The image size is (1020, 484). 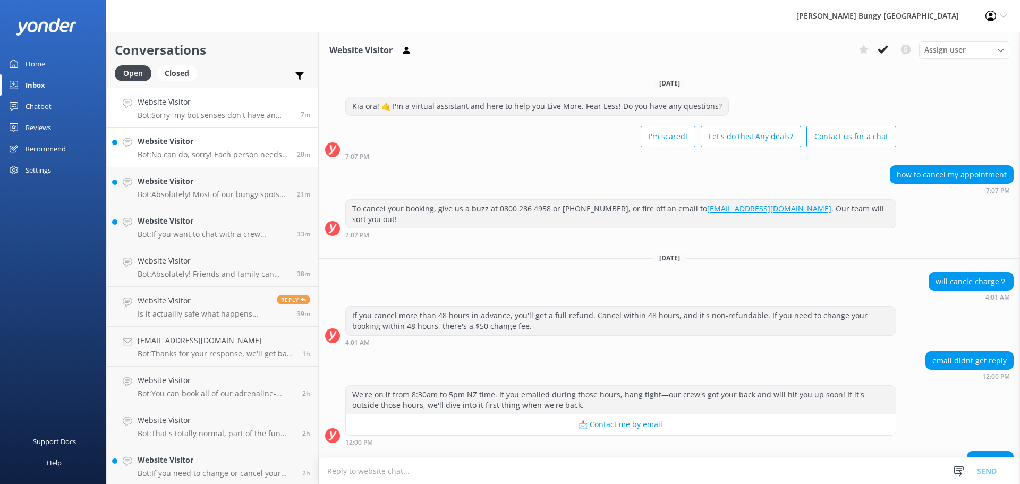 I want to click on a: Website VisitorBot:You can book all of our adrenaline-pumping experiences online! Just head over ..., so click(x=213, y=386).